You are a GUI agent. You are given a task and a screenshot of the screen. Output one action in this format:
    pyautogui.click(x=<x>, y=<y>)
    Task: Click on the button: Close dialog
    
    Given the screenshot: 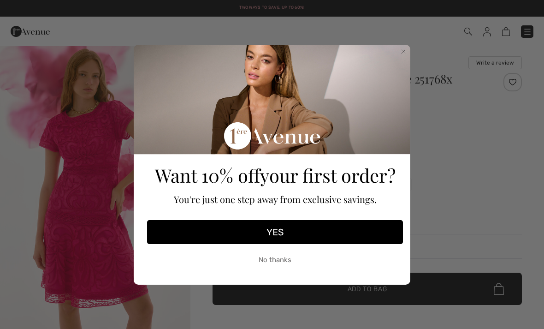 What is the action you would take?
    pyautogui.click(x=404, y=52)
    